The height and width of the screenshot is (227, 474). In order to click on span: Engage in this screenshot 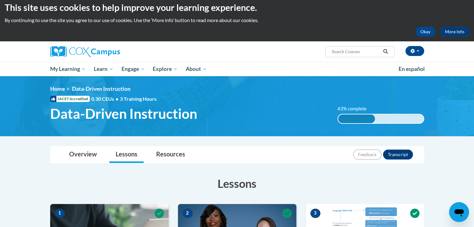, I will do `click(133, 69)`.